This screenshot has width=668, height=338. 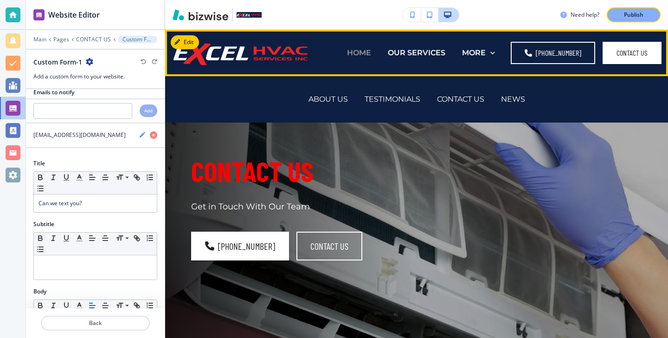 I want to click on h3: Add a custom form to your website., so click(x=95, y=77).